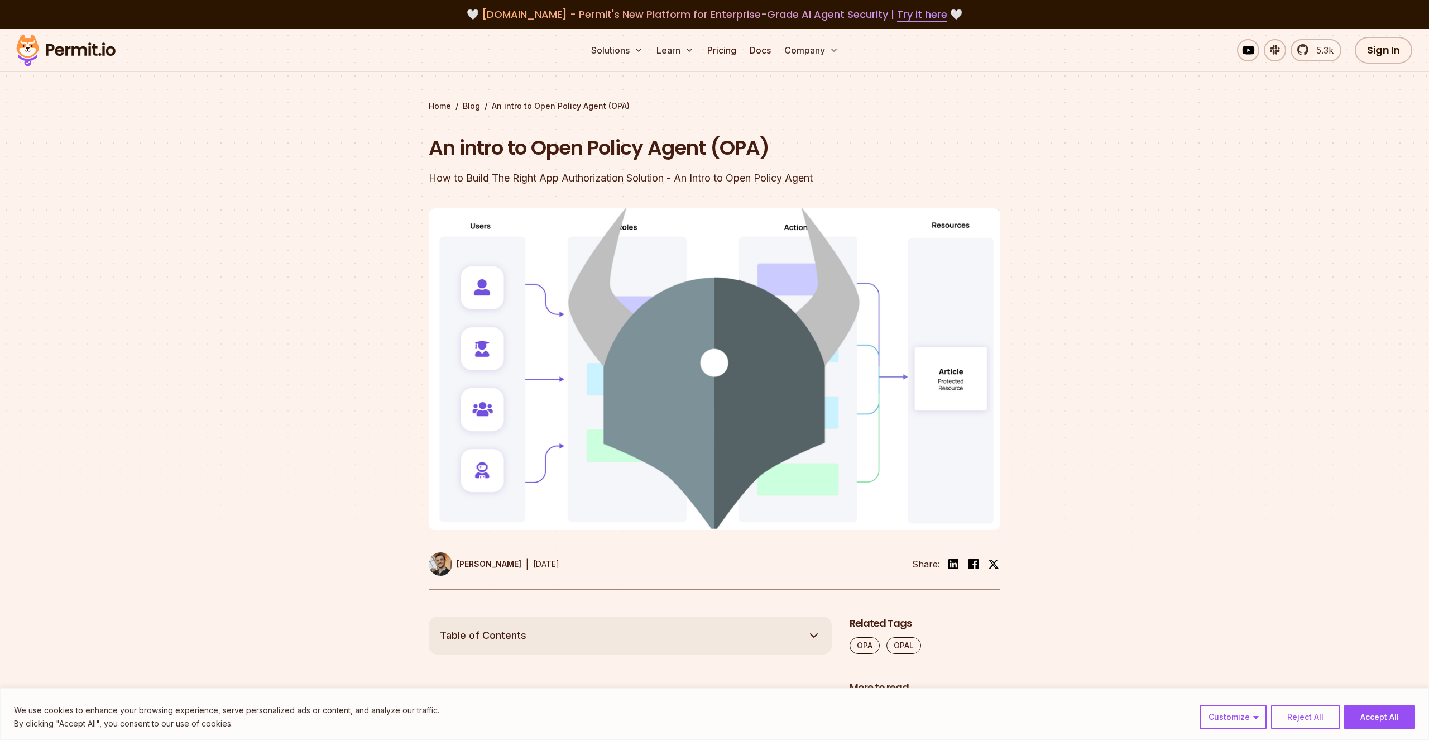  Describe the element at coordinates (1383, 50) in the screenshot. I see `a: Sign In` at that location.